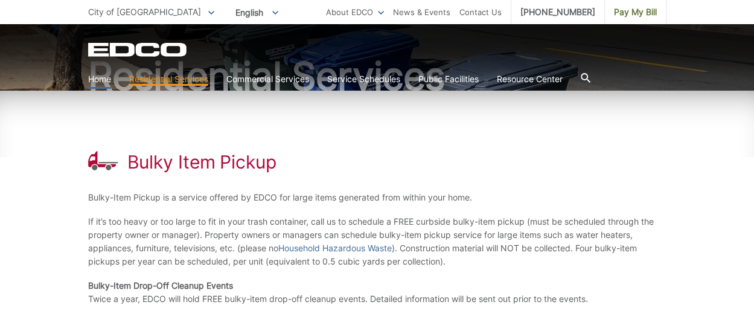  I want to click on a: Contact Us, so click(481, 12).